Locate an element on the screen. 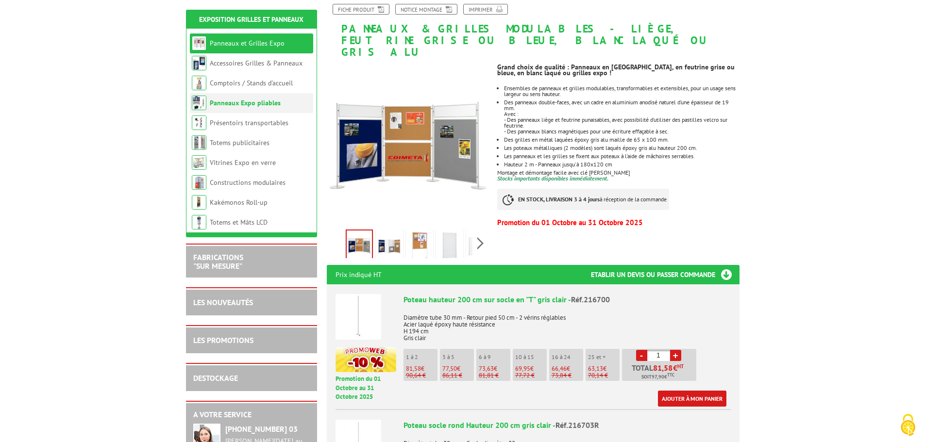  img: Poteau hauteur 200 cm sur socle en is located at coordinates (358, 317).